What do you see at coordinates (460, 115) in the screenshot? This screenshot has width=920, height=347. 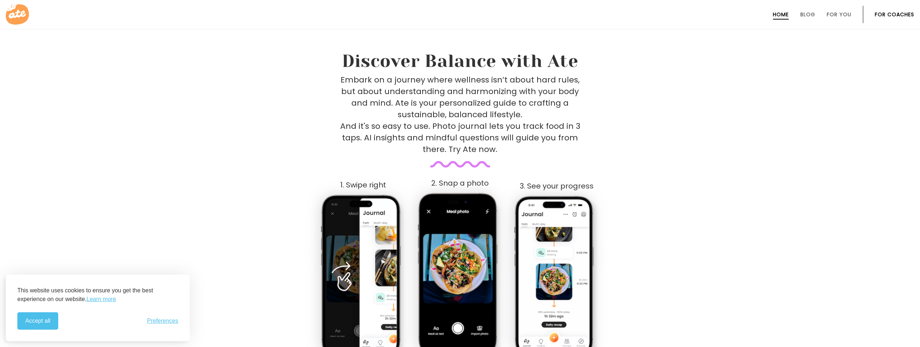 I see `p: Embark on a journey where wellness isn’t about hard rules, but about understanding and harmonizin...` at bounding box center [460, 115].